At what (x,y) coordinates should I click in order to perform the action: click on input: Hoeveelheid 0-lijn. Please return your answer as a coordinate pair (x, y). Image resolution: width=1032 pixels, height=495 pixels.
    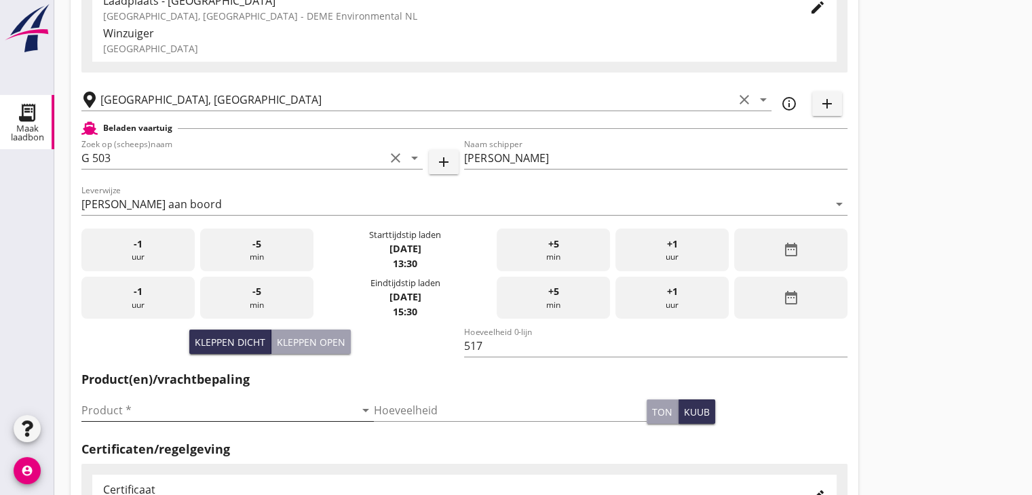
    Looking at the image, I should click on (656, 346).